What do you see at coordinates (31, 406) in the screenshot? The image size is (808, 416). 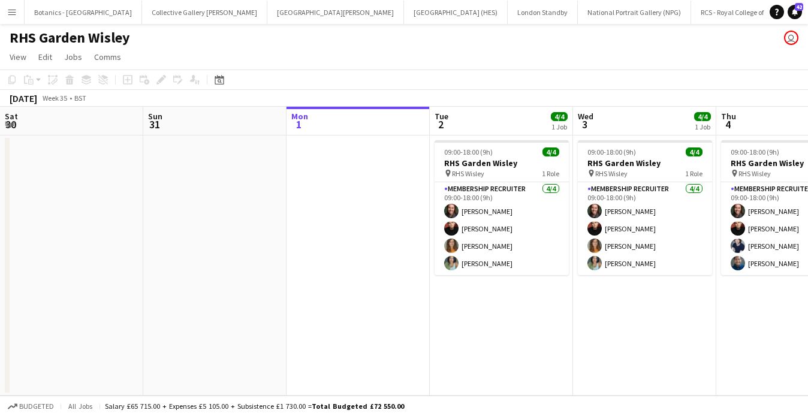 I see `button: Budgeted` at bounding box center [31, 406].